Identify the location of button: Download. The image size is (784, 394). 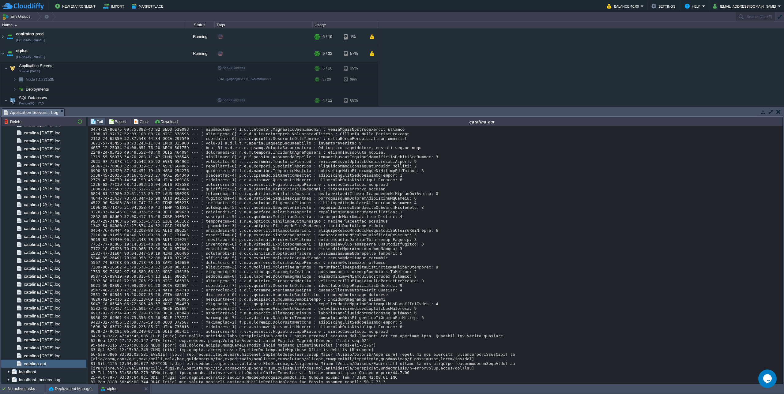
(167, 122).